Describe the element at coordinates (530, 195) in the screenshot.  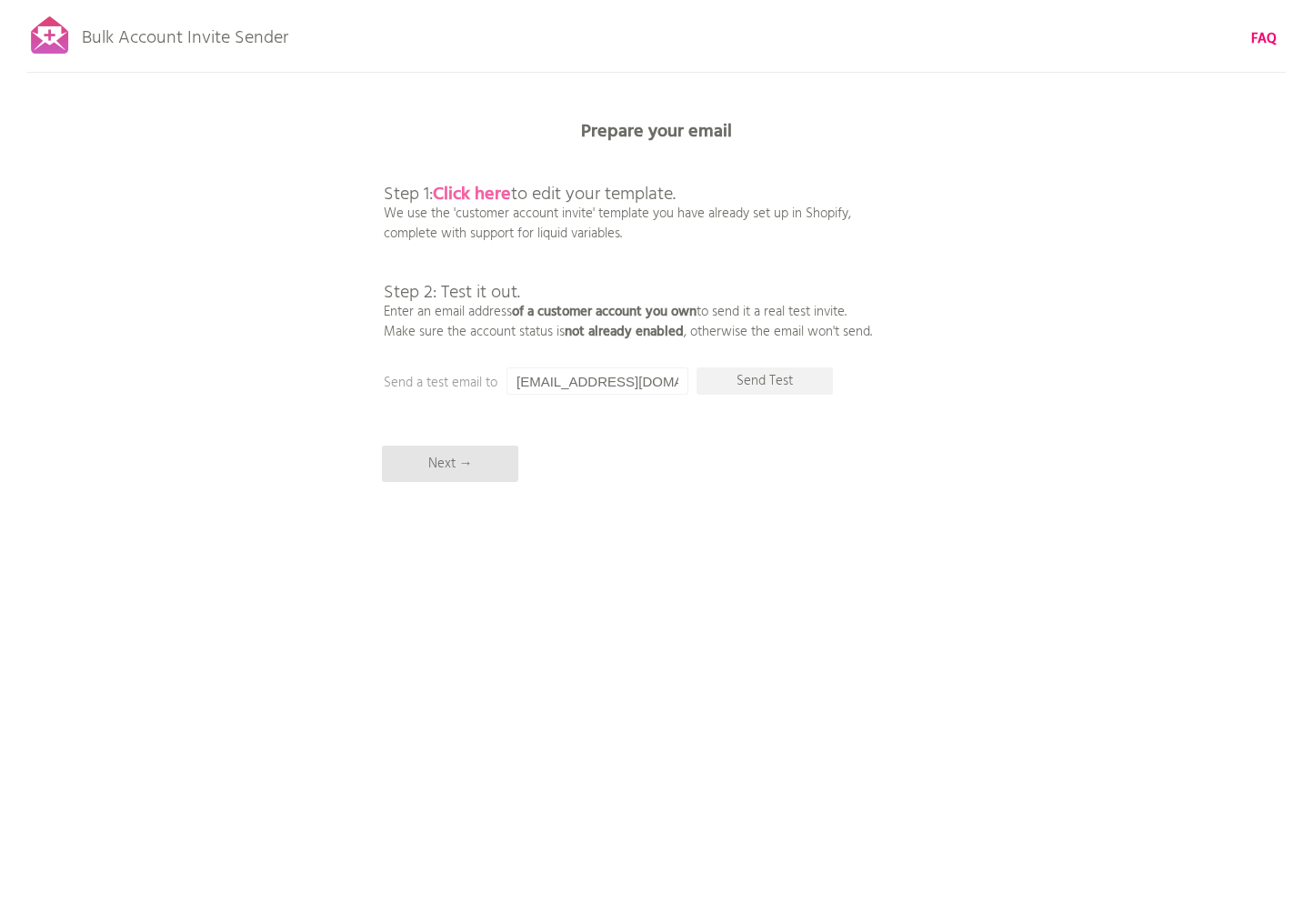
I see `span: Step 1: to edit your template.` at that location.